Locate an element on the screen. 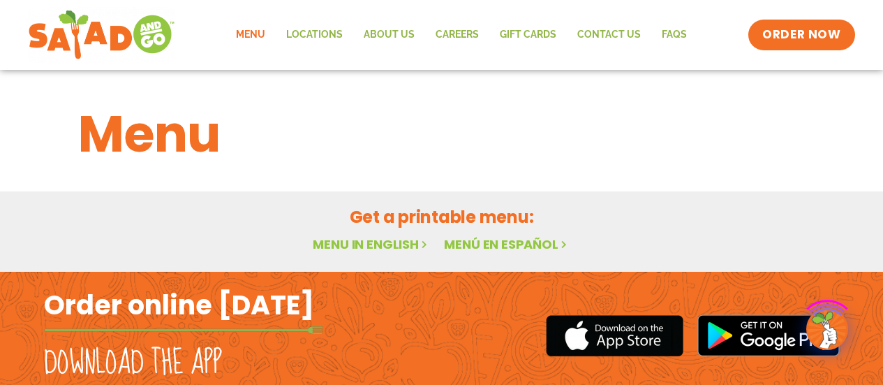 Image resolution: width=883 pixels, height=385 pixels. a: Menú en español is located at coordinates (507, 244).